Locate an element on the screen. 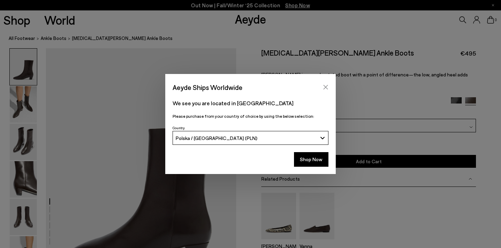 This screenshot has width=501, height=248. span: Aeyde Ships Worldwide is located at coordinates (207, 87).